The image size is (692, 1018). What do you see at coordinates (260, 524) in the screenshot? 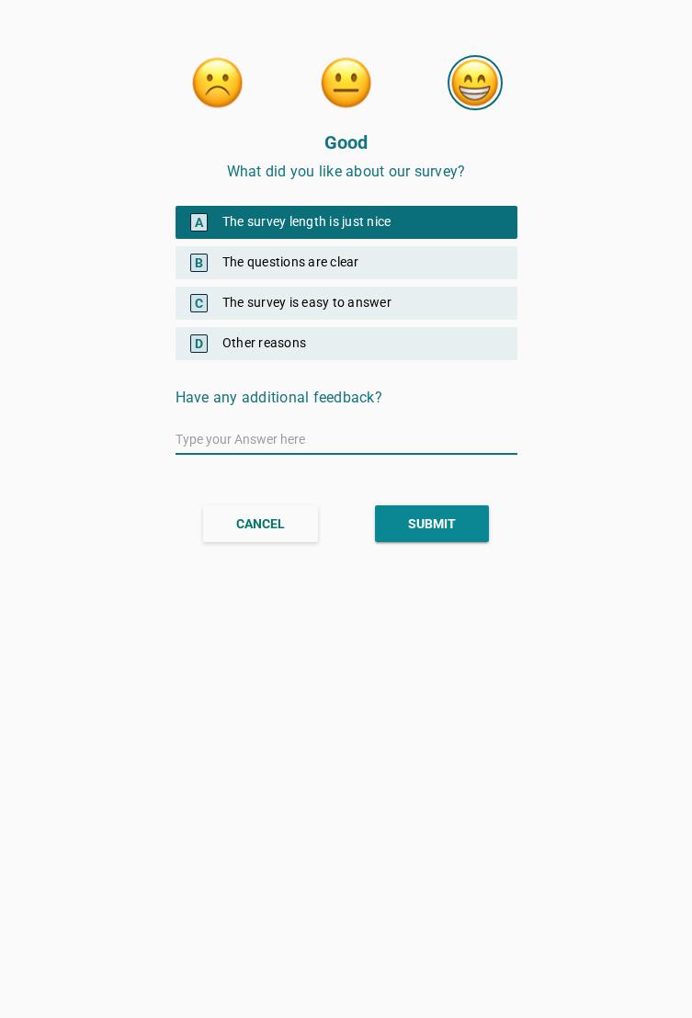
I see `button: CANCEL` at bounding box center [260, 524].